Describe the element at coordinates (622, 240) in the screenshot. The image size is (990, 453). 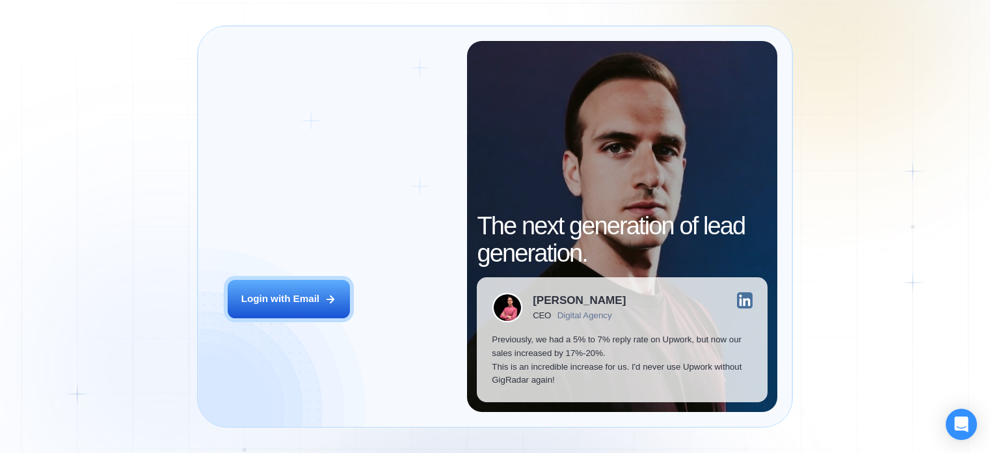
I see `h2: The next generation of lead generation.` at that location.